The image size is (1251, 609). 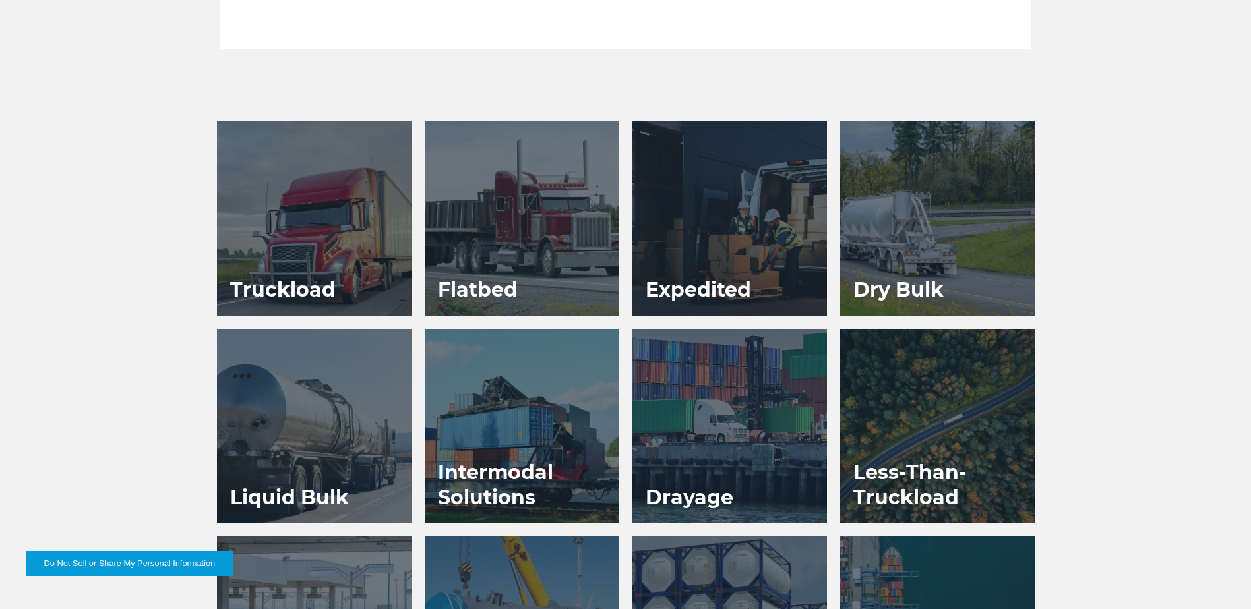 I want to click on button: Do Not Sell or Share My Personal Information, so click(x=129, y=564).